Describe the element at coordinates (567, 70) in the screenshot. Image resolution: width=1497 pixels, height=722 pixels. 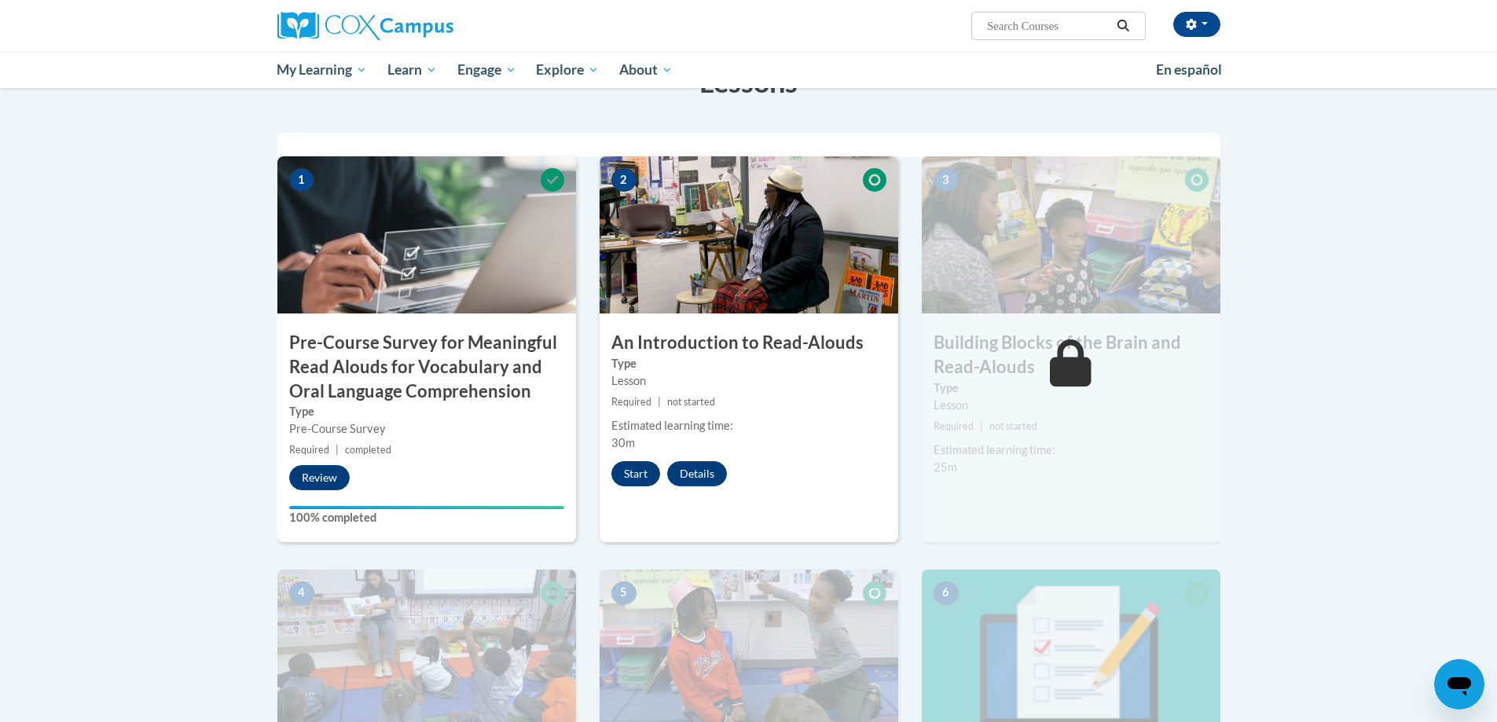
I see `a: Explore` at that location.